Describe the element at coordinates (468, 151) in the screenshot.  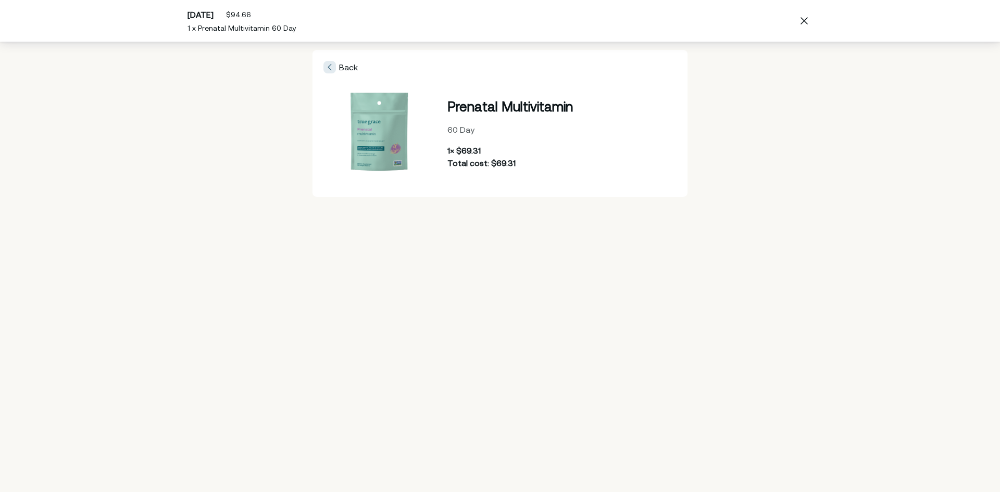
I see `span: $69.31` at that location.